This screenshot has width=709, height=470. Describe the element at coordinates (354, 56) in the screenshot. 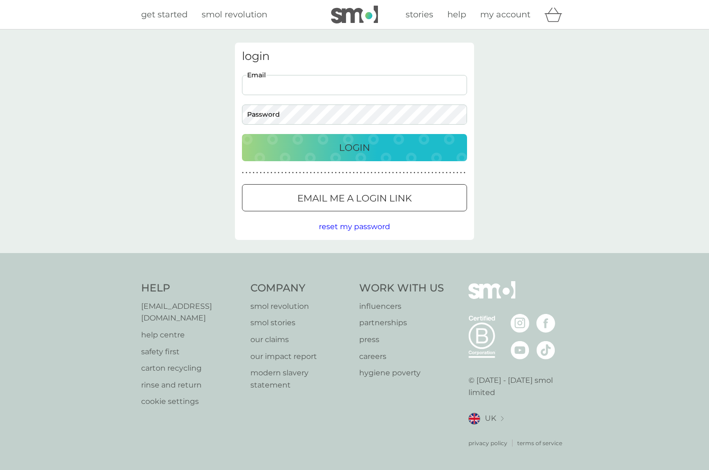

I see `h3: login` at that location.